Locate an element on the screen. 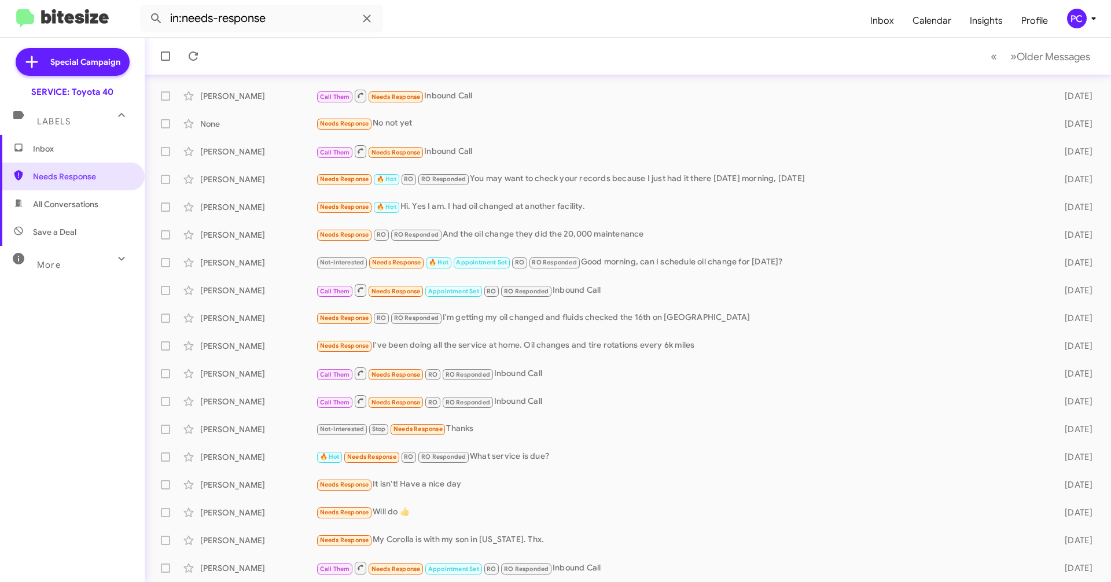 Image resolution: width=1111 pixels, height=582 pixels. button: Previous is located at coordinates (994, 56).